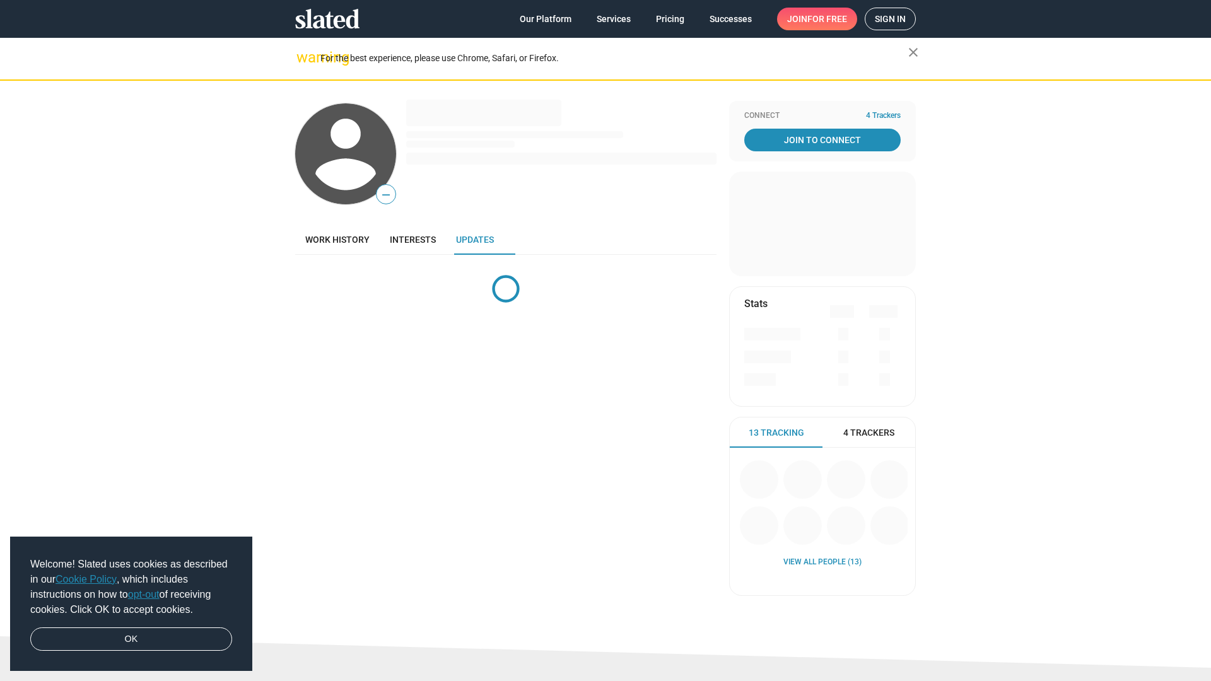  Describe the element at coordinates (827, 19) in the screenshot. I see `span: for free` at that location.